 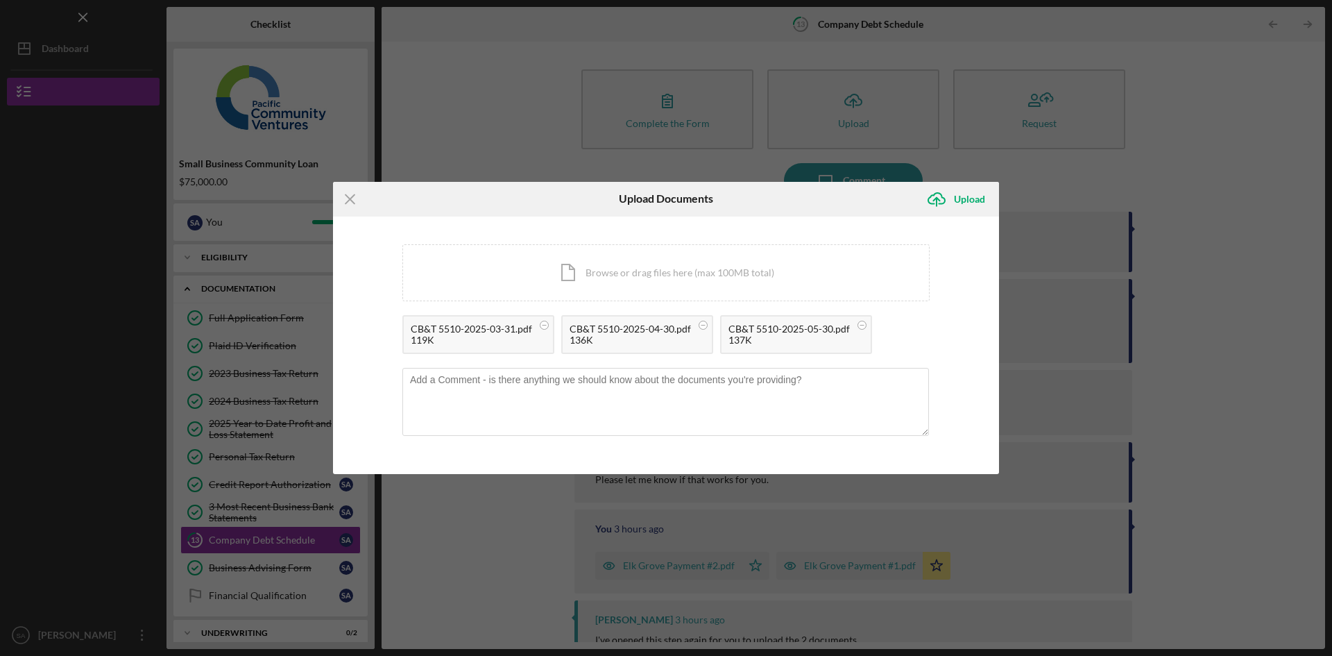 I want to click on div: 119K, so click(x=471, y=340).